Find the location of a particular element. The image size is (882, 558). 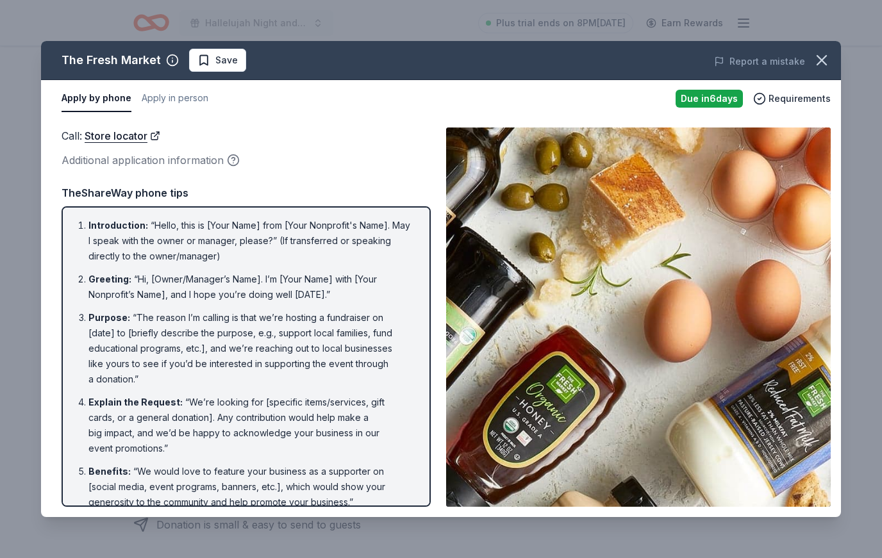

img: Image for The Fresh Market is located at coordinates (639, 317).